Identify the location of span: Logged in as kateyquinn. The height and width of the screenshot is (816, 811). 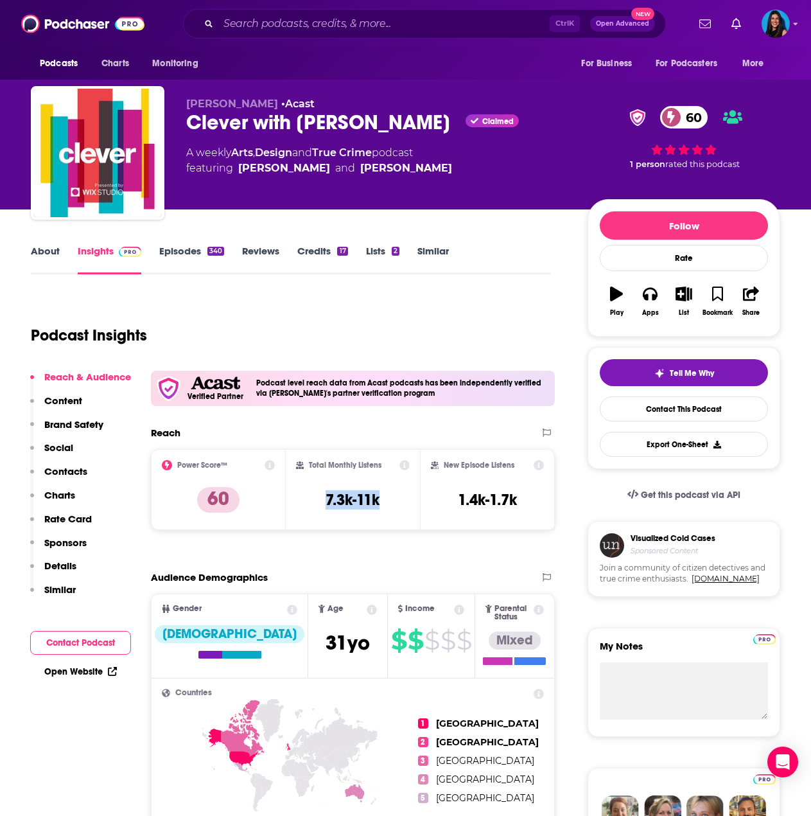
(776, 24).